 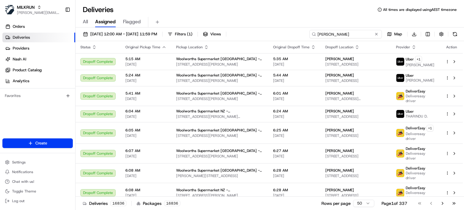 What do you see at coordinates (21, 48) in the screenshot?
I see `span: Providers` at bounding box center [21, 48].